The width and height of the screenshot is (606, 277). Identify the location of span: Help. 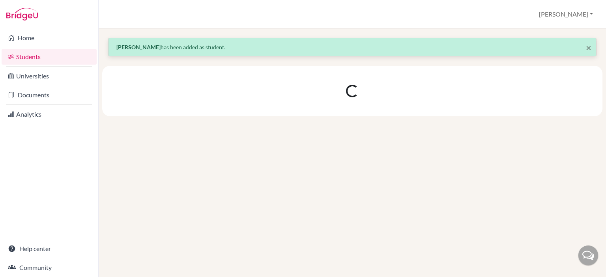
(26, 9).